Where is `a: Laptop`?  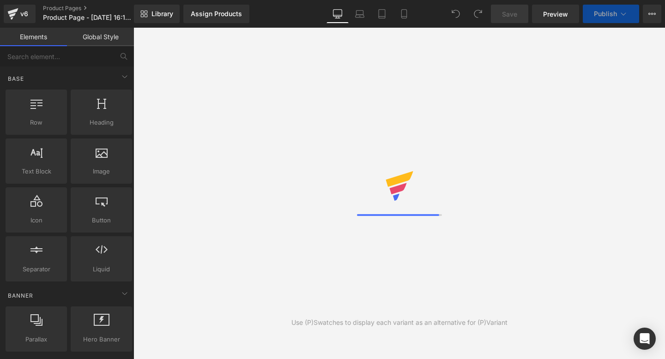
a: Laptop is located at coordinates (360, 14).